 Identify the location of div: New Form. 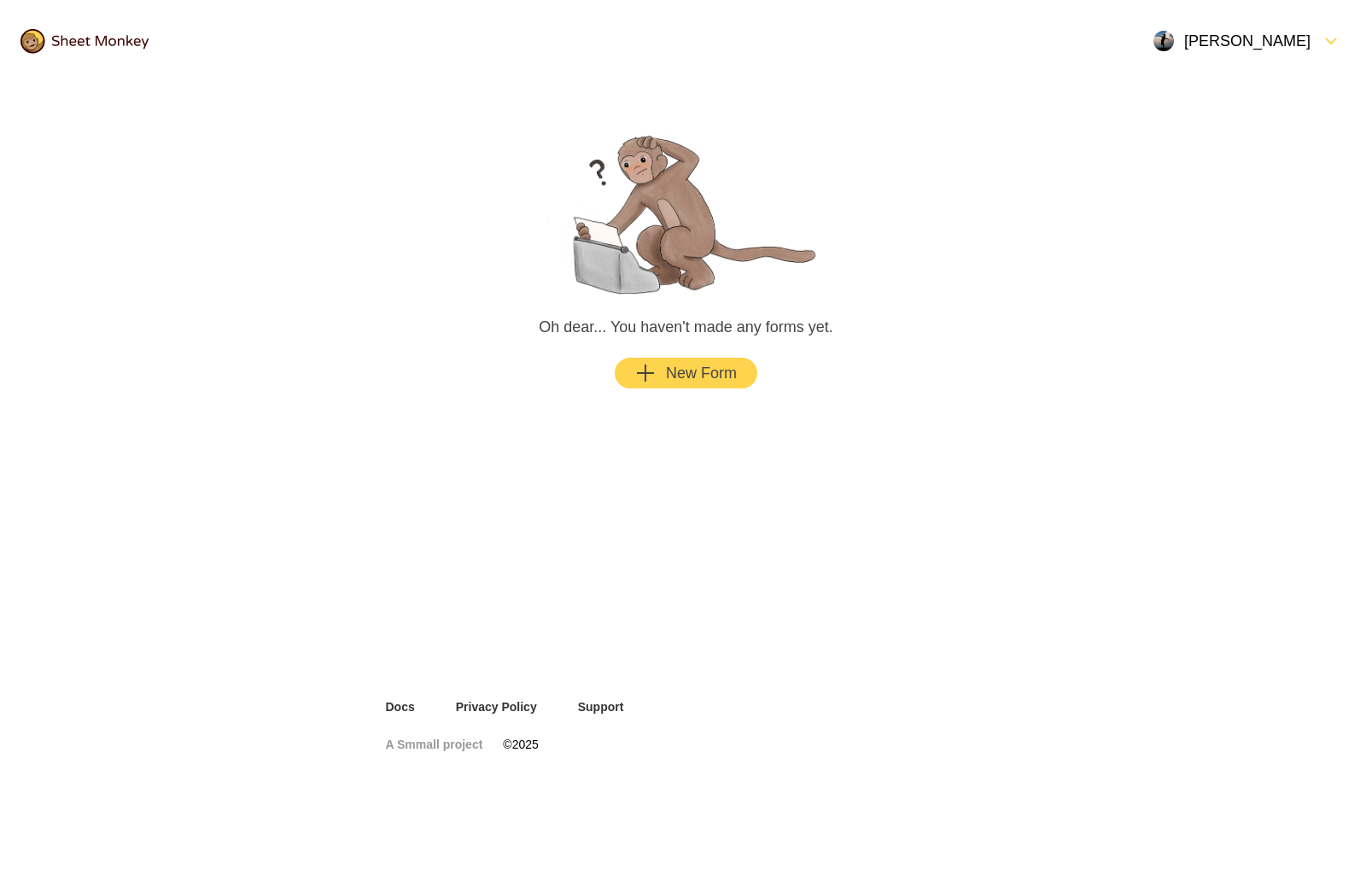
(685, 374).